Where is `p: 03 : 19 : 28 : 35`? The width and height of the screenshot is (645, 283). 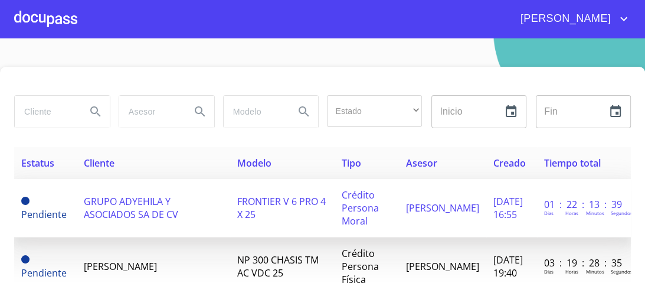 p: 03 : 19 : 28 : 35 is located at coordinates (584, 263).